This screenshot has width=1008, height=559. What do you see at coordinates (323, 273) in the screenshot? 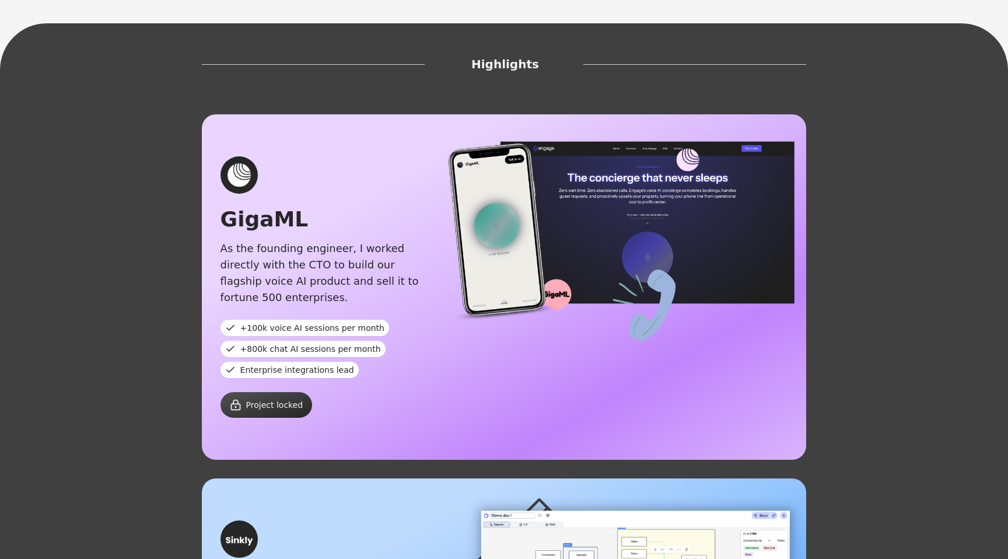
I see `div: As the founding engineer, I worked directly with the CTO to build our flagship voice AI product a...` at bounding box center [323, 273].